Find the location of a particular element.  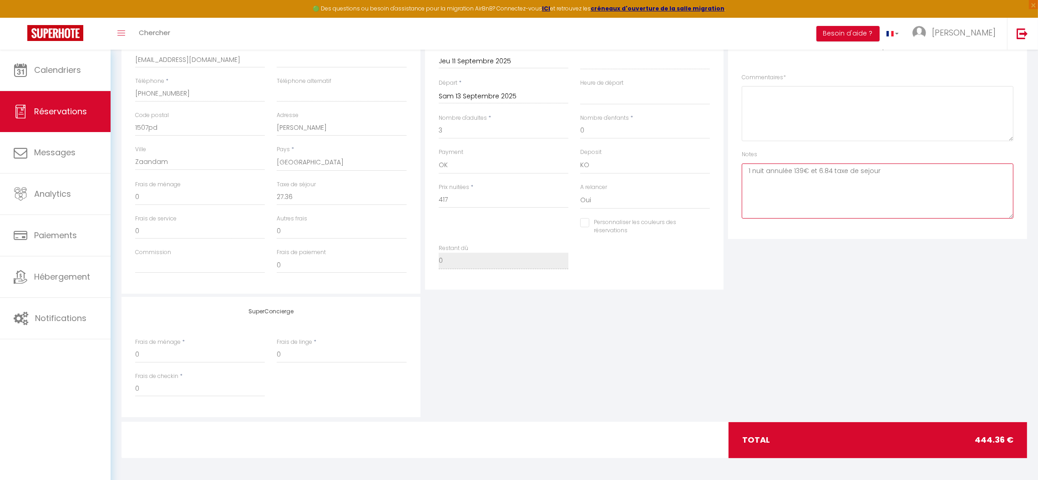

span: Paiements is located at coordinates (56, 235).